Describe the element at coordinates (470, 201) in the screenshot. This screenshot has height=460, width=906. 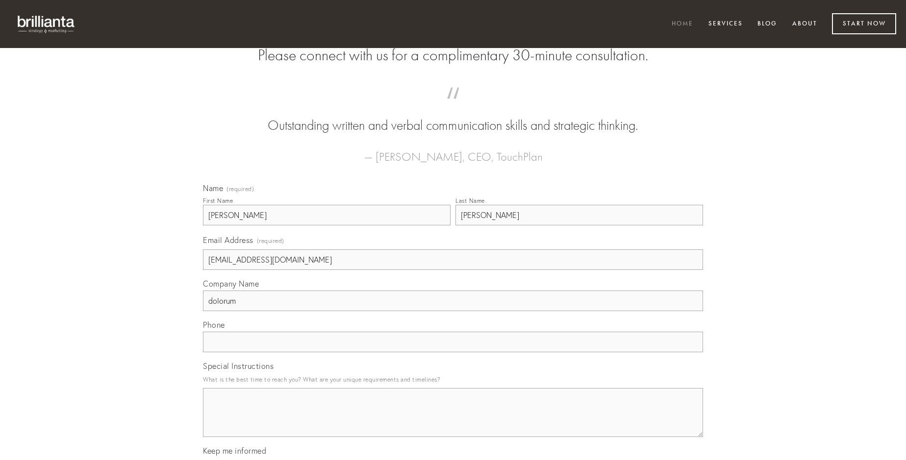
I see `div: Last Name` at that location.